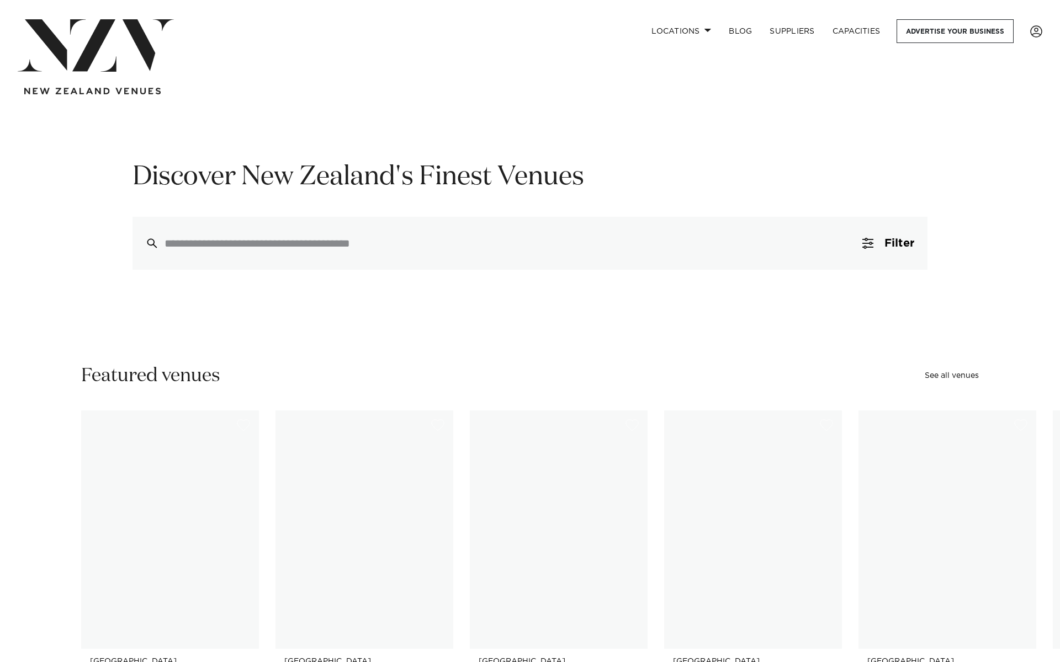  I want to click on button: Filter, so click(888, 243).